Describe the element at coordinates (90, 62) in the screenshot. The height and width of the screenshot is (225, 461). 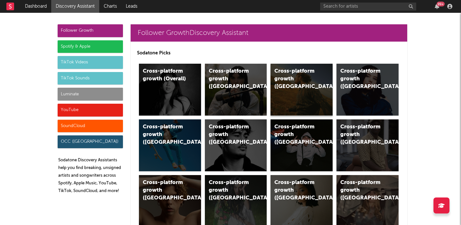
I see `div: TikTok Videos` at that location.